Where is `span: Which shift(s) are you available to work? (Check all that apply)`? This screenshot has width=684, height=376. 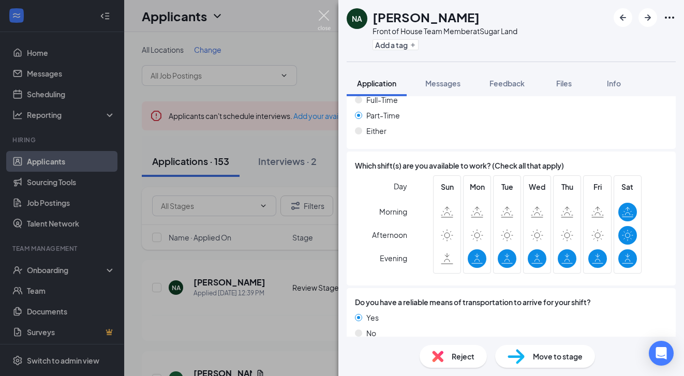
span: Which shift(s) are you available to work? (Check all that apply) is located at coordinates (460, 166).